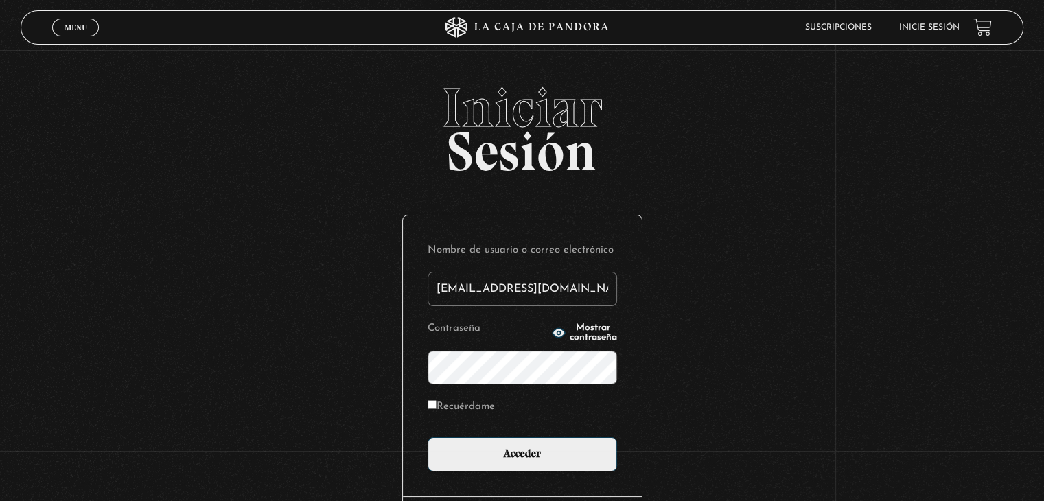 Image resolution: width=1044 pixels, height=501 pixels. I want to click on span: Cerrar, so click(75, 39).